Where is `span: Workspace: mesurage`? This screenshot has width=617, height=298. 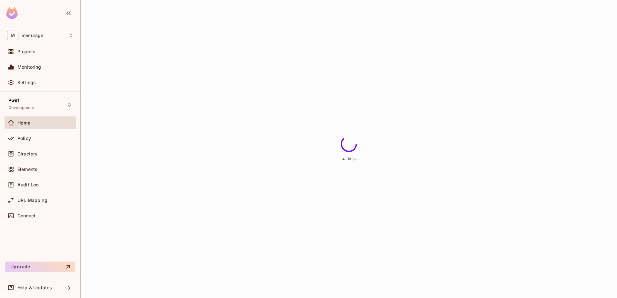 span: Workspace: mesurage is located at coordinates (32, 36).